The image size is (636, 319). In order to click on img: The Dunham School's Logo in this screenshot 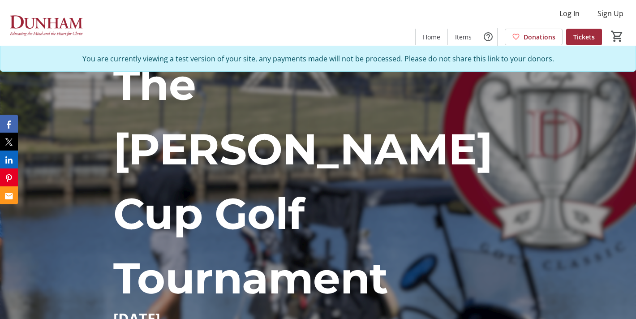, I will do `click(45, 26)`.